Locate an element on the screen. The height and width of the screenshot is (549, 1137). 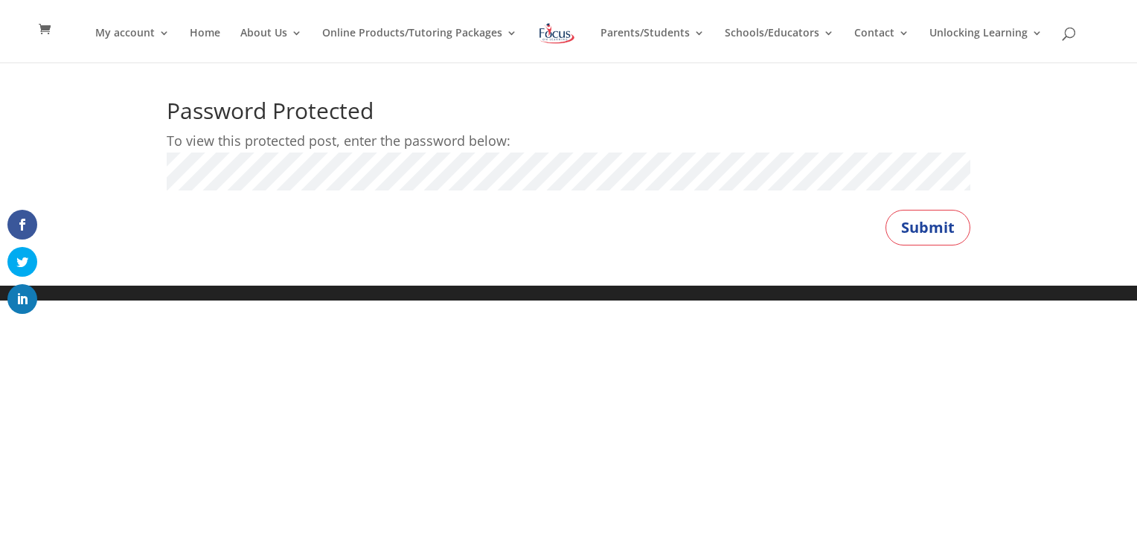
a: Schools/Educators is located at coordinates (779, 45).